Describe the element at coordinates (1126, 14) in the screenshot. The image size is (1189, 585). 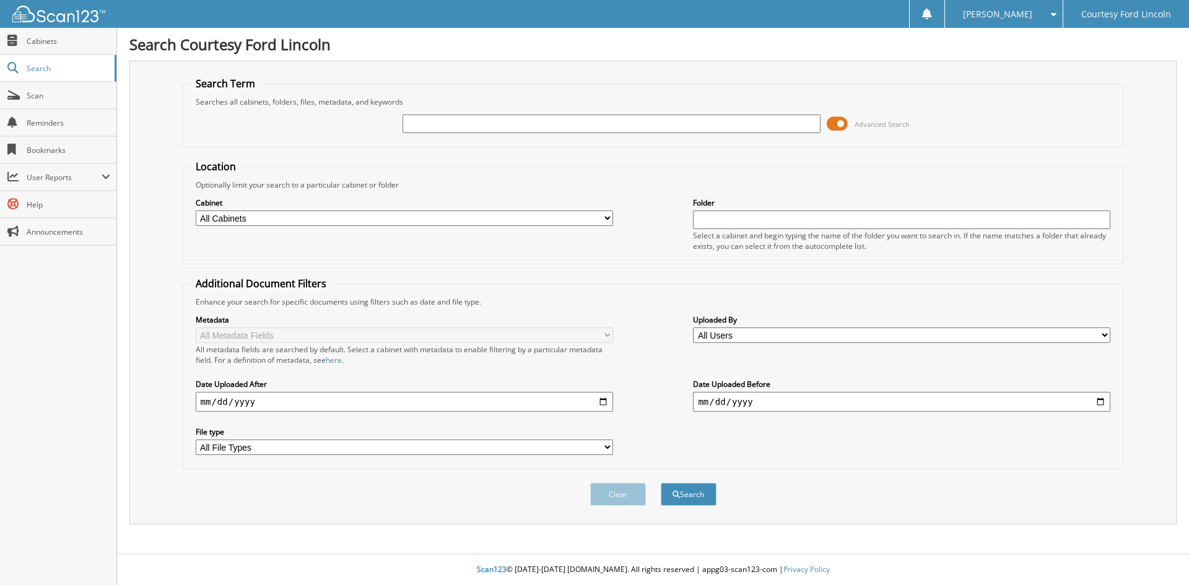
I see `span: Courtesy Ford Lincoln` at that location.